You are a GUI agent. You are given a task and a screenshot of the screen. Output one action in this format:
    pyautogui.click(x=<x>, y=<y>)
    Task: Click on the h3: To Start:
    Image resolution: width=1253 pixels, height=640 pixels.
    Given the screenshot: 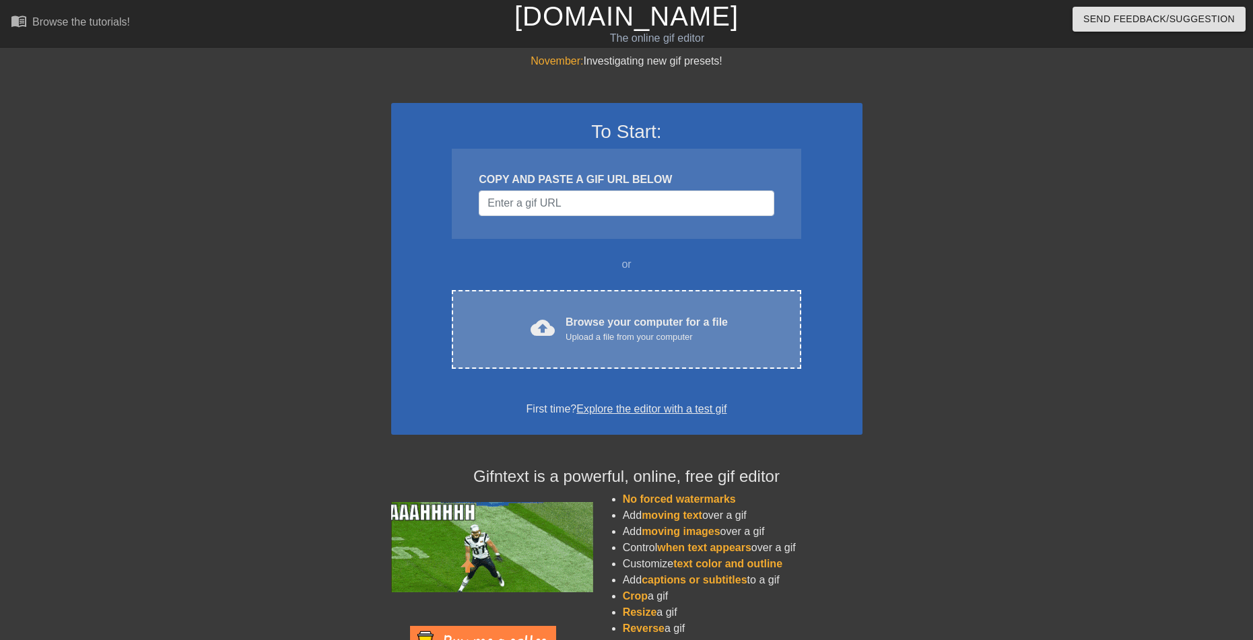 What is the action you would take?
    pyautogui.click(x=627, y=132)
    